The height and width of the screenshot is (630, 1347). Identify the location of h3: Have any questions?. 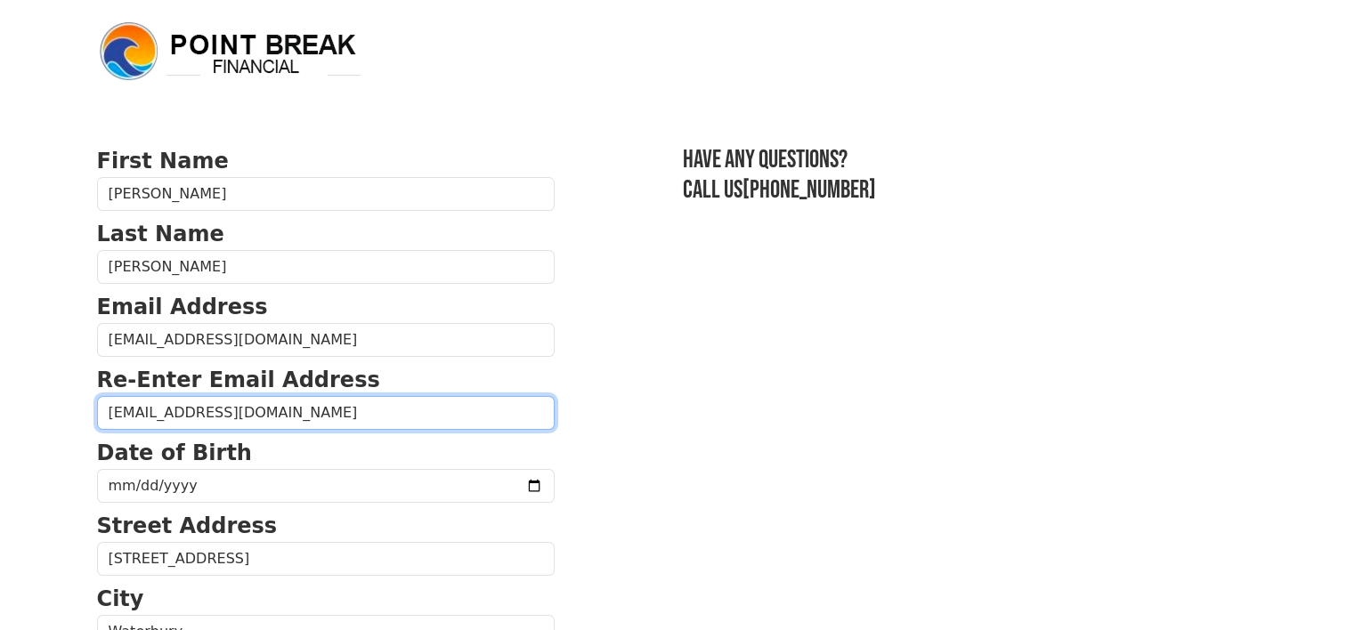
(967, 160).